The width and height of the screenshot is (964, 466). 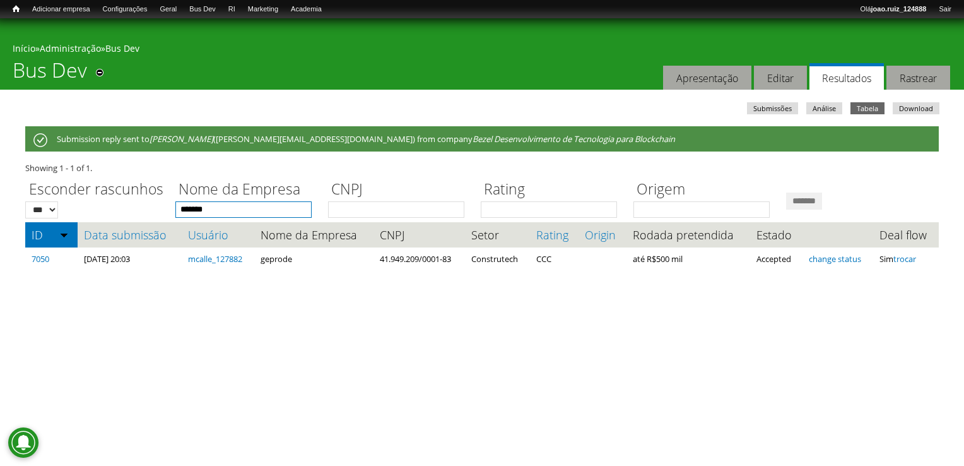 What do you see at coordinates (419, 259) in the screenshot?
I see `td: 41.949.209/0001-83` at bounding box center [419, 259].